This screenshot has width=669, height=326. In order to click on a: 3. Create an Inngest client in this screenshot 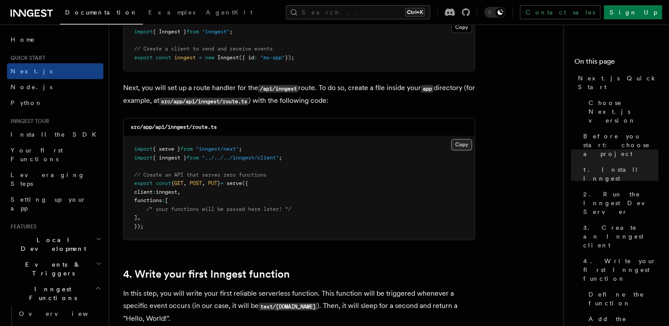, I will do `click(619, 237)`.